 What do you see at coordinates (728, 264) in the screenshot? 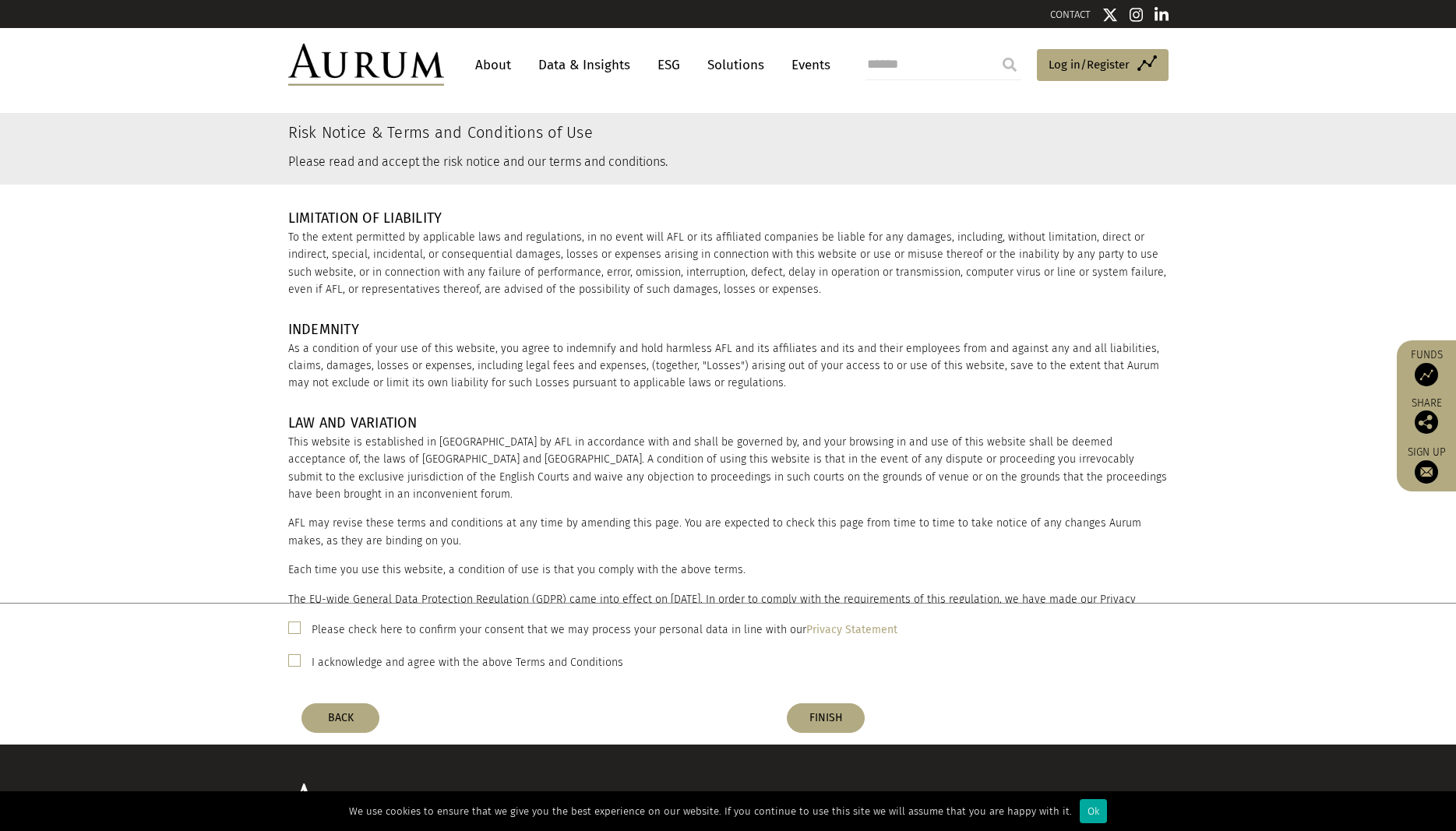
I see `p: To the extent permitted by applicable laws and regulations, in no event will AFL or its affiliate...` at bounding box center [728, 264].